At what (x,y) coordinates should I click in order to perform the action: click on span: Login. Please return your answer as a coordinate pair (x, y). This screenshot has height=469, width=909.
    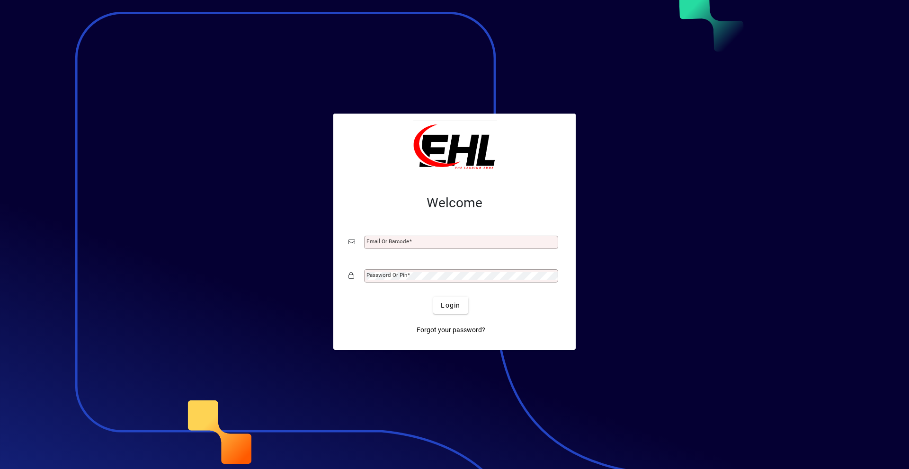
    Looking at the image, I should click on (450, 305).